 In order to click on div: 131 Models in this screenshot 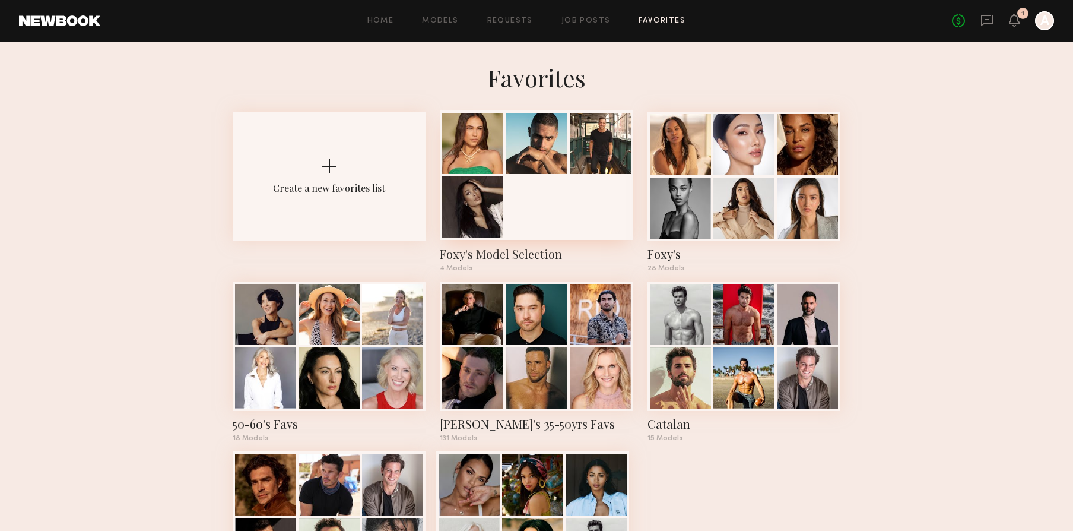, I will do `click(536, 438)`.